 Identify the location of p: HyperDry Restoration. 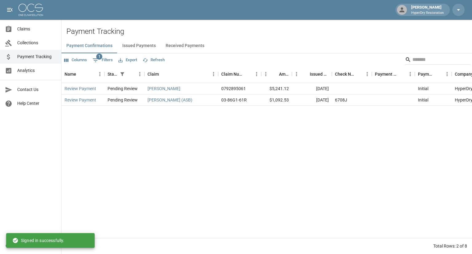
(428, 13).